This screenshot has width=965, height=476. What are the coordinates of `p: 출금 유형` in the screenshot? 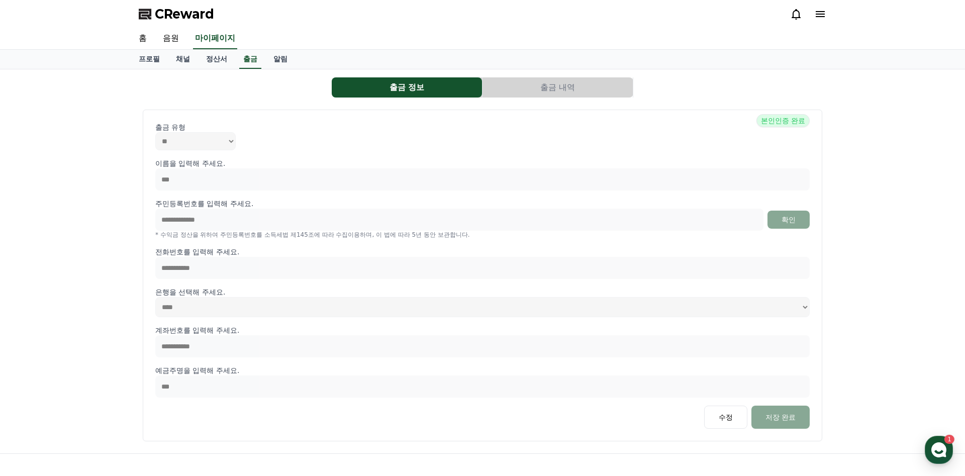 It's located at (482, 127).